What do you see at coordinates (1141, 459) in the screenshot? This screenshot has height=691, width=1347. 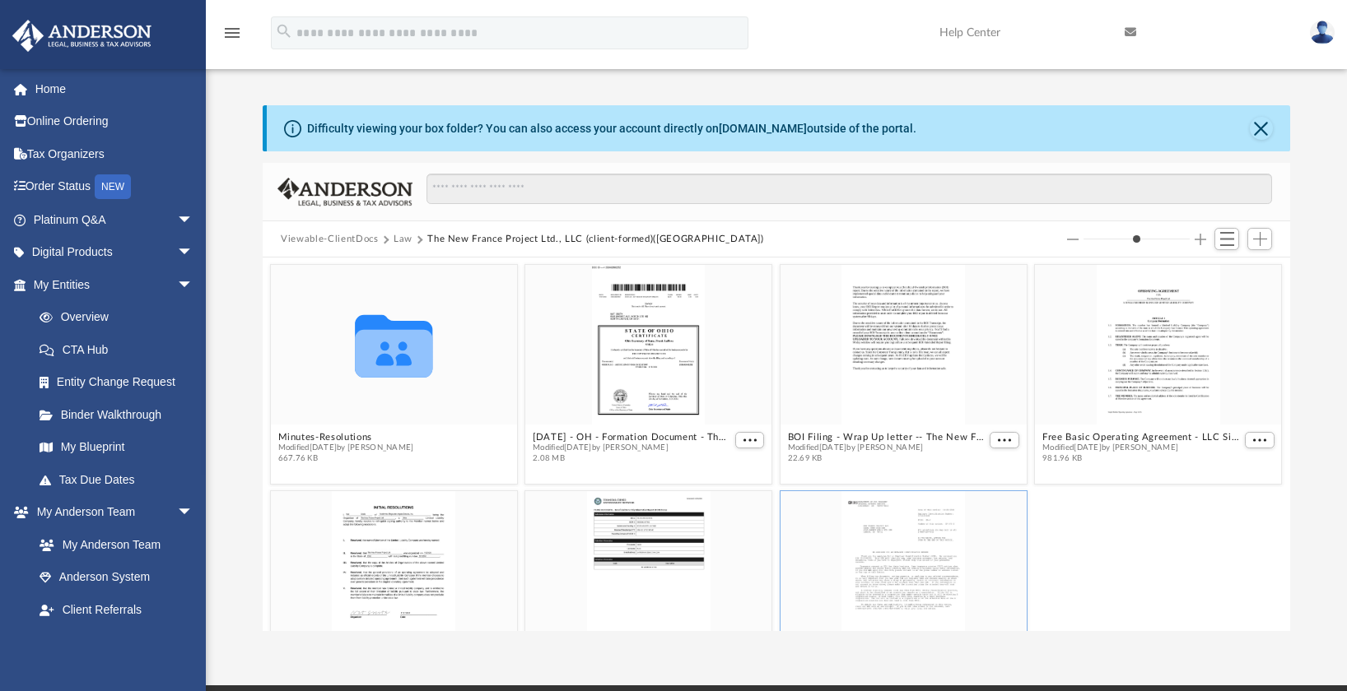 I see `span: 981.96 KB` at bounding box center [1141, 459].